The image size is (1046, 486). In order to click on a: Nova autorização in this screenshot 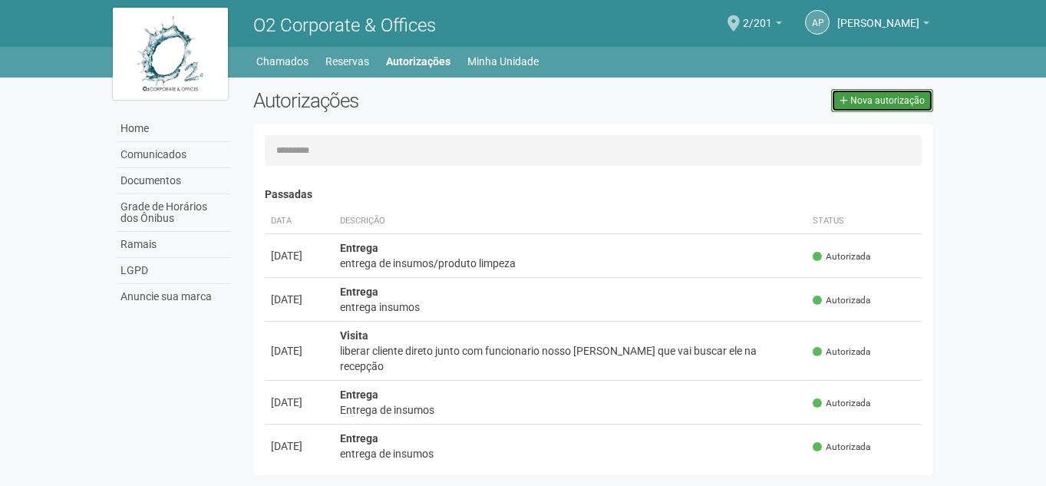, I will do `click(882, 101)`.